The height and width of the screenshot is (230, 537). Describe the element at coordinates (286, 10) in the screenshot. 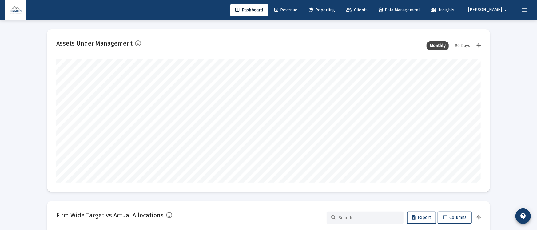

I see `span: Revenue` at that location.